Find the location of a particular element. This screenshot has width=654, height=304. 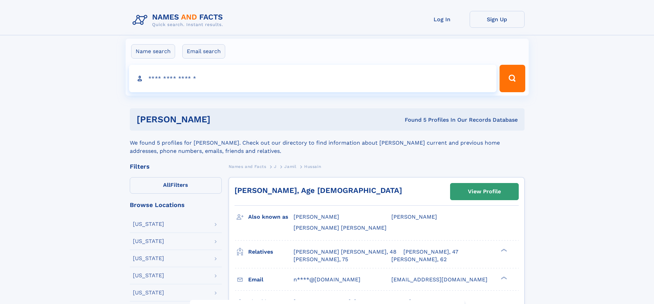

a: Names and Facts is located at coordinates (247, 166).